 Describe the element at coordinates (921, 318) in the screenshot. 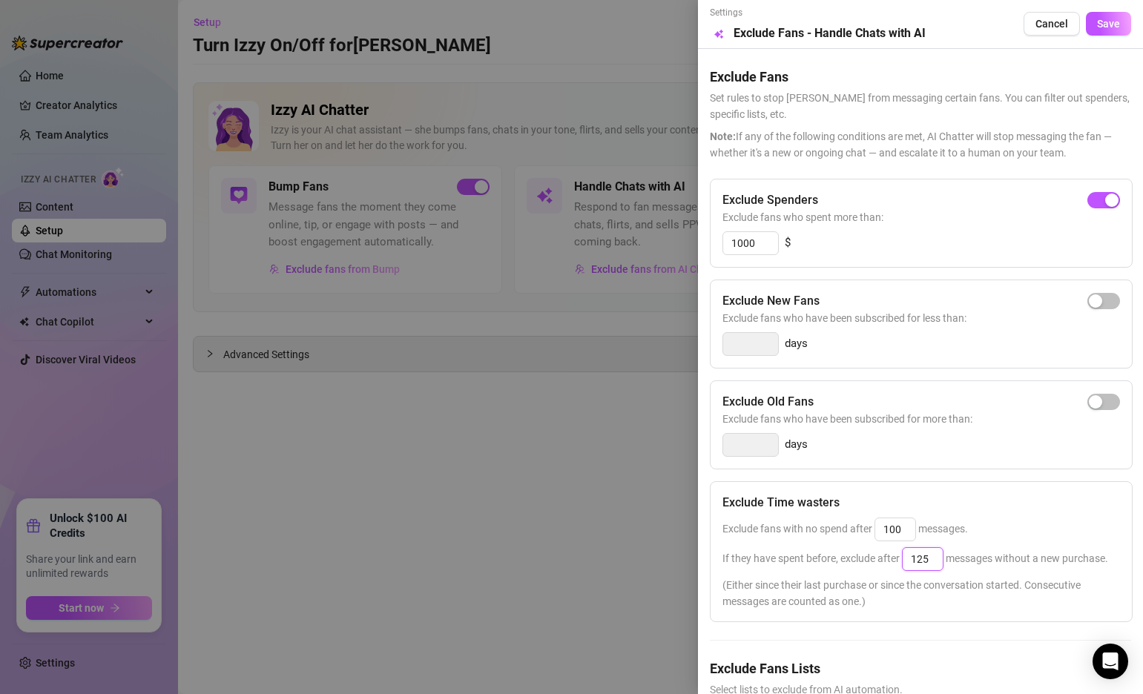

I see `span: Exclude fans who have been subscribed for less than:` at that location.